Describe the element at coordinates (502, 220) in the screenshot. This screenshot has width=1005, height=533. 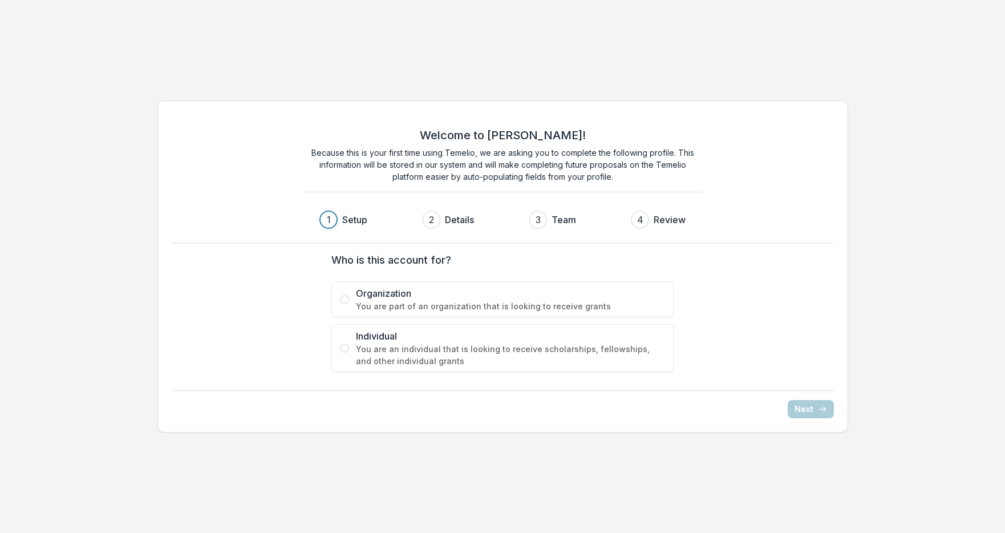
I see `div: Progress` at that location.